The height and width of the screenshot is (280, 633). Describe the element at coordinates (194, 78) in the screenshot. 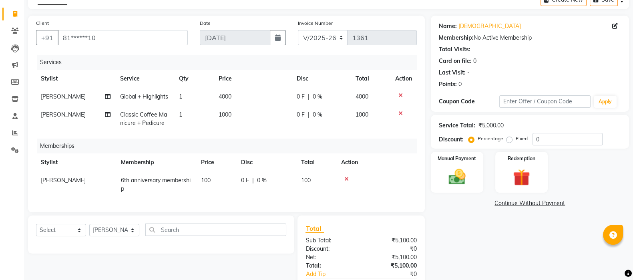

I see `th: Qty` at that location.